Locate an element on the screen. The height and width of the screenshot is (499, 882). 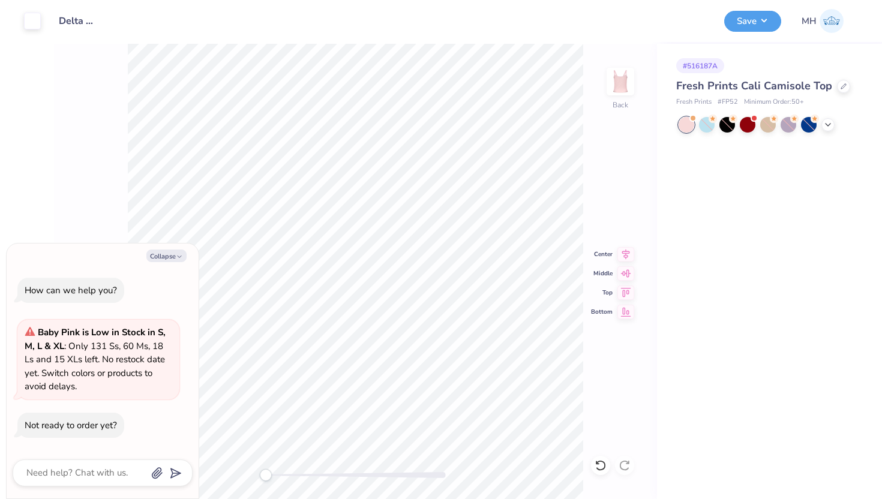
input: Untitled Design is located at coordinates (79, 21).